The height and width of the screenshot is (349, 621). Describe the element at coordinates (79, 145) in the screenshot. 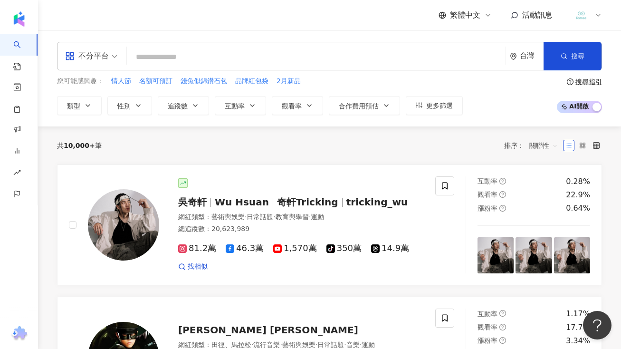

I see `div: 共 筆` at that location.